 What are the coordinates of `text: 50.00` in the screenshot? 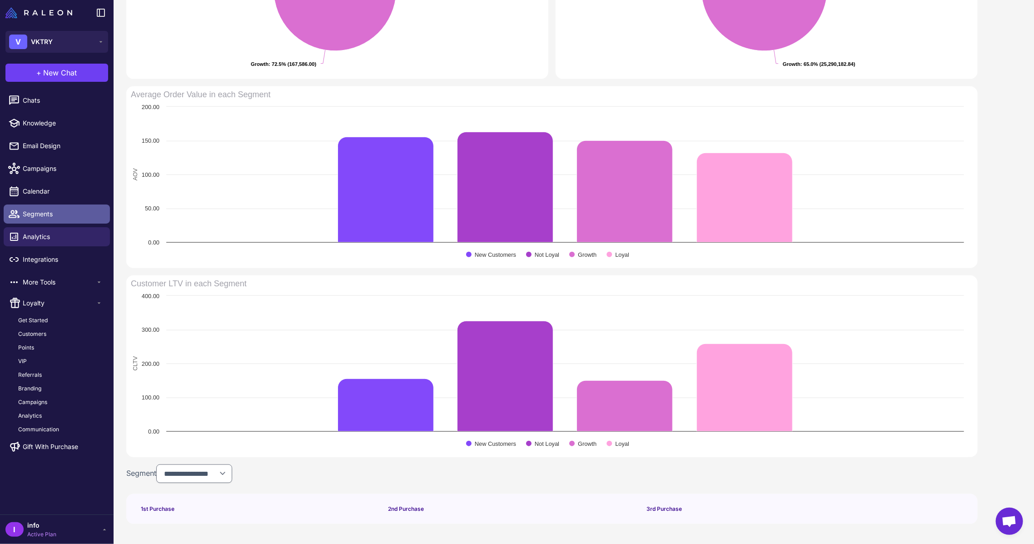 It's located at (152, 208).